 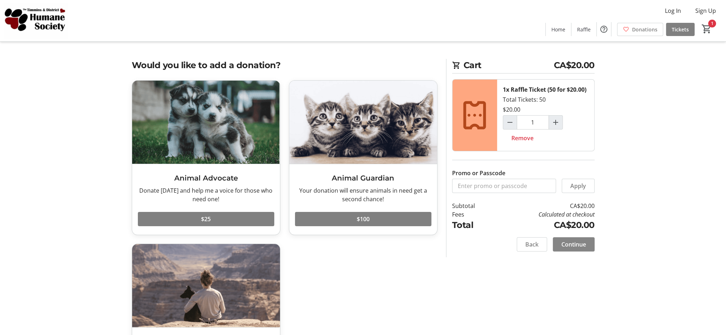 I want to click on a: Raffle, so click(x=584, y=29).